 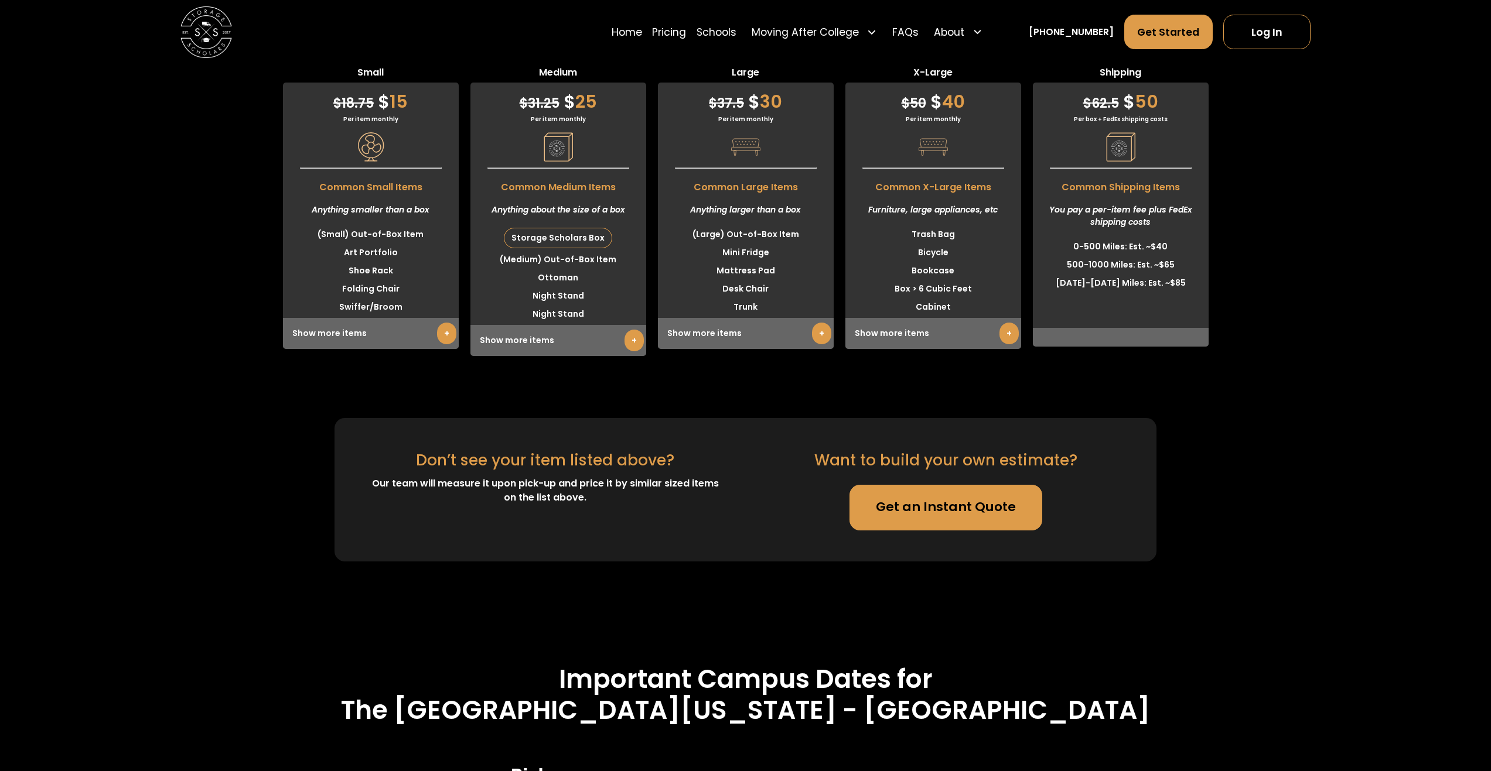 What do you see at coordinates (627, 32) in the screenshot?
I see `a: Home` at bounding box center [627, 32].